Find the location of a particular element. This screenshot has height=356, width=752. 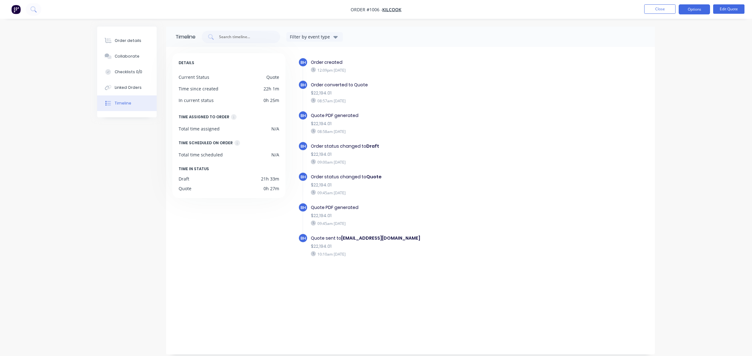

button: Checklists 0/0 is located at coordinates (127, 72).